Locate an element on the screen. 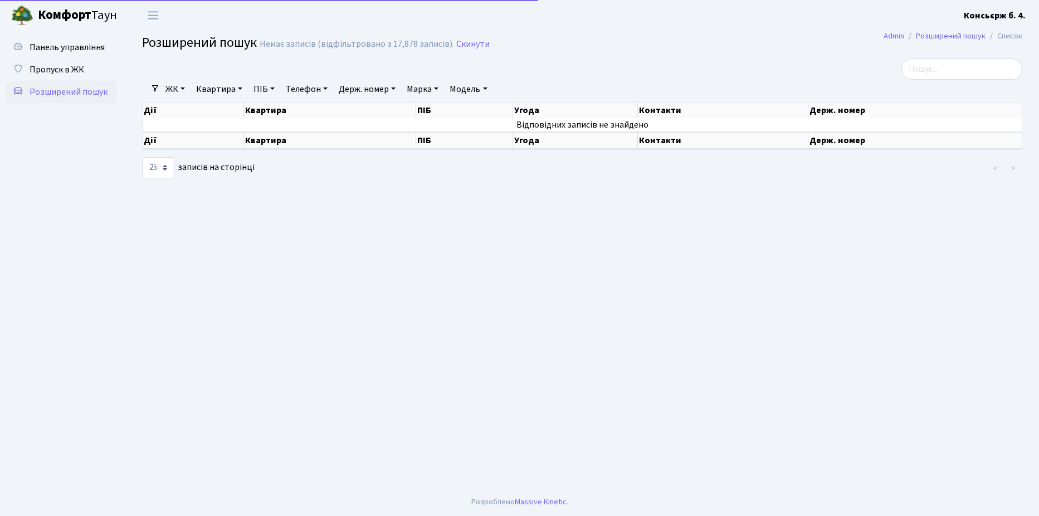 The width and height of the screenshot is (1039, 516). b: Комфорт is located at coordinates (65, 15).